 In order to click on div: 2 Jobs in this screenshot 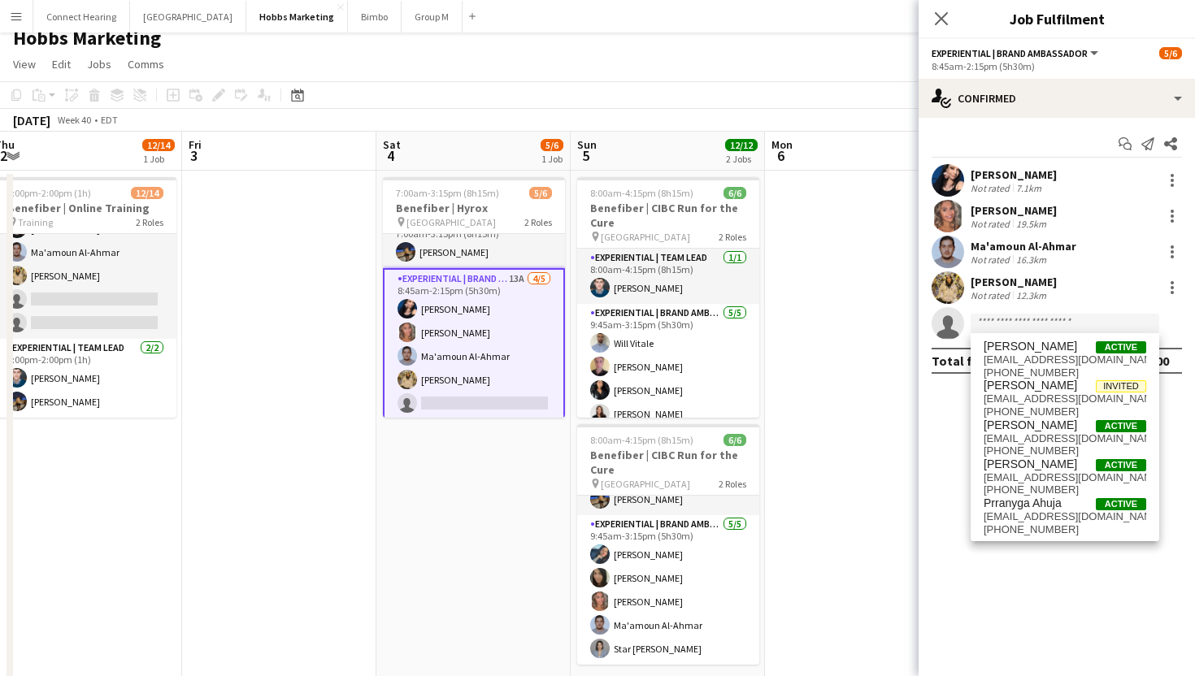, I will do `click(741, 159)`.